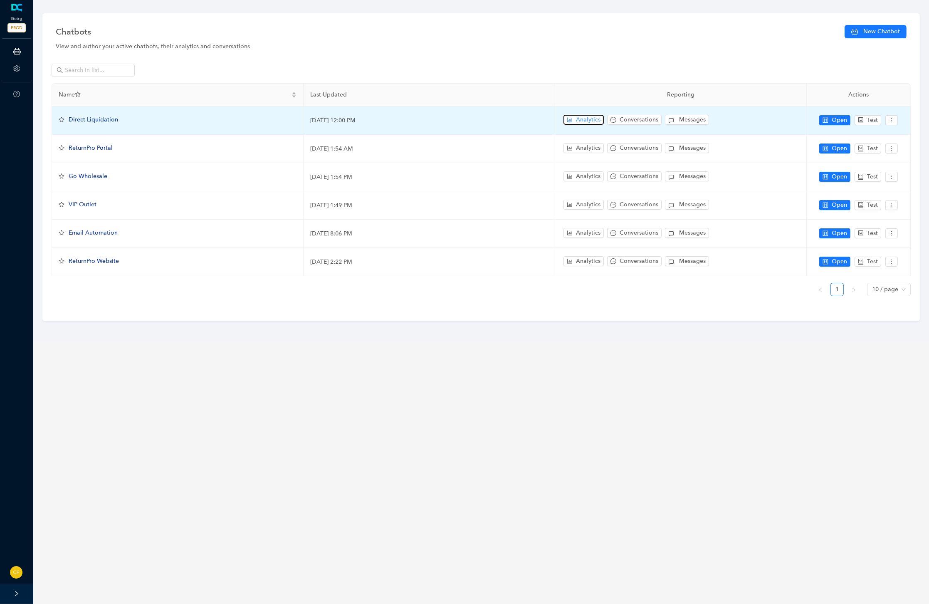 The width and height of the screenshot is (929, 604). What do you see at coordinates (837, 290) in the screenshot?
I see `li: 1` at bounding box center [837, 290].